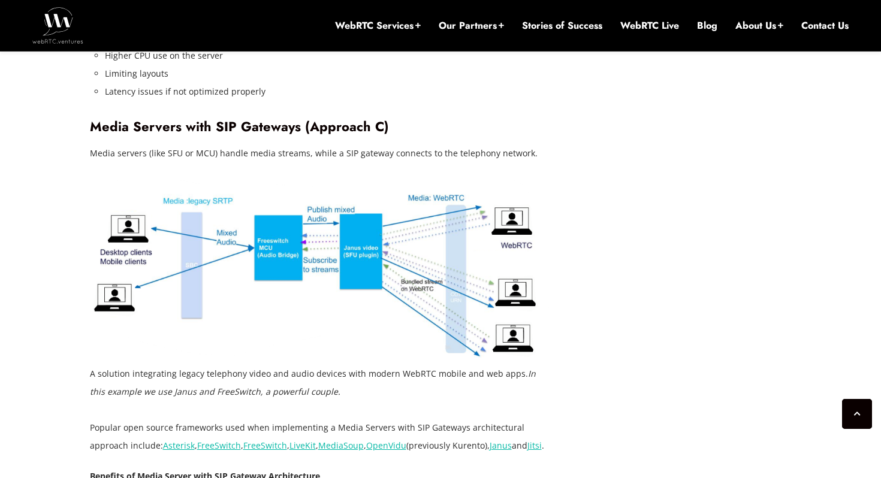  I want to click on img: WebRTC.ventures, so click(58, 25).